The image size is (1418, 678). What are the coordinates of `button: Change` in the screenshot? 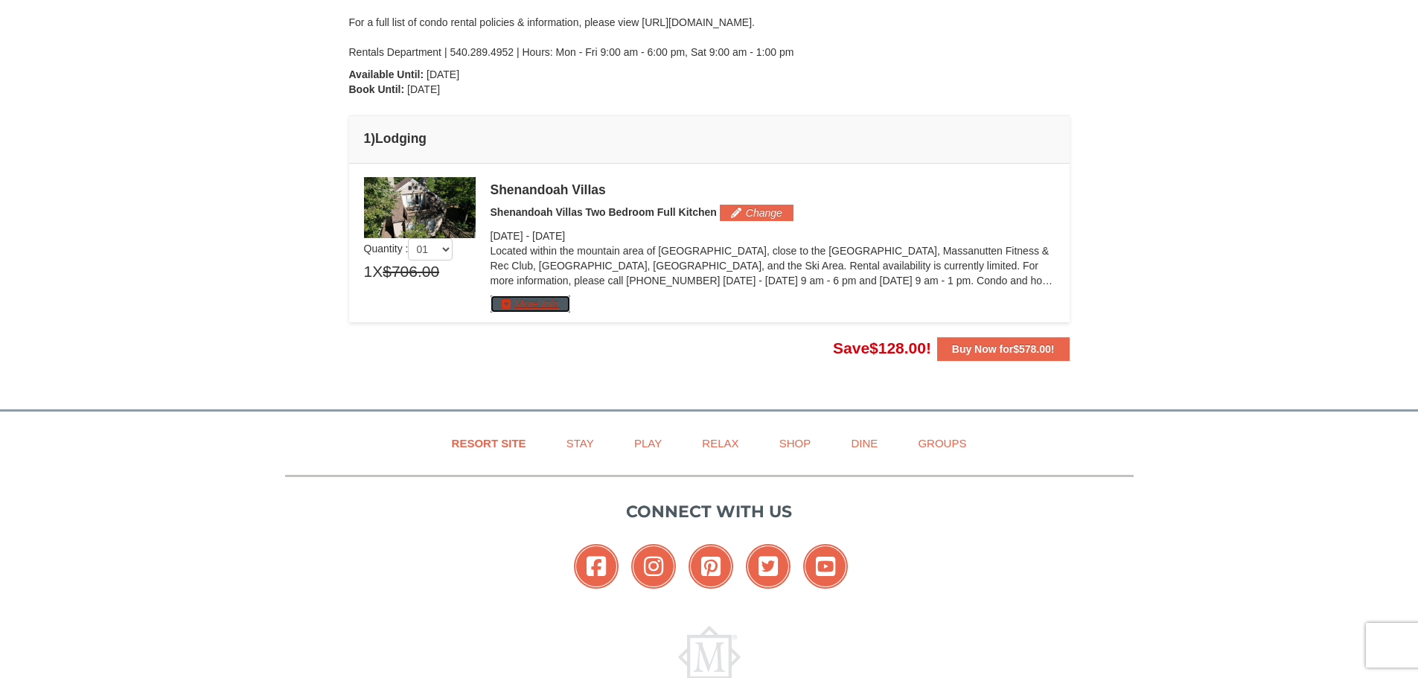 It's located at (756, 213).